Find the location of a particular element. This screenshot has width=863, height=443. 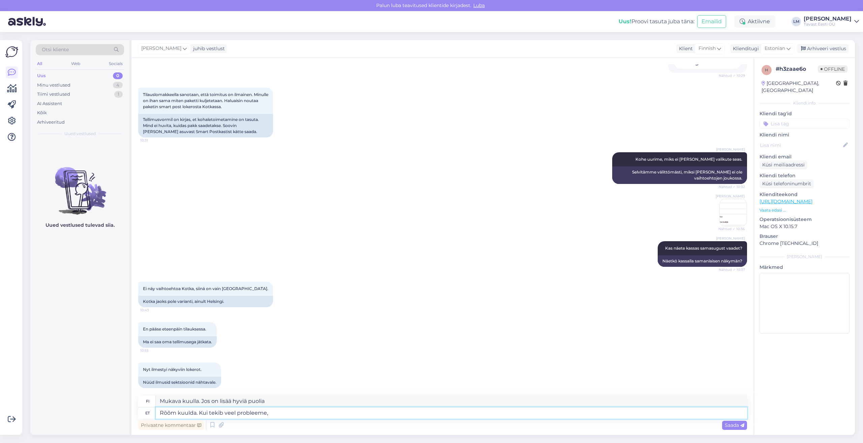

div: Tellimusvormil on kirjas, et kohaletoimetamine on tasuta. Mind ei huvita, kuidas pakk saadetakse.... is located at coordinates (206, 126).